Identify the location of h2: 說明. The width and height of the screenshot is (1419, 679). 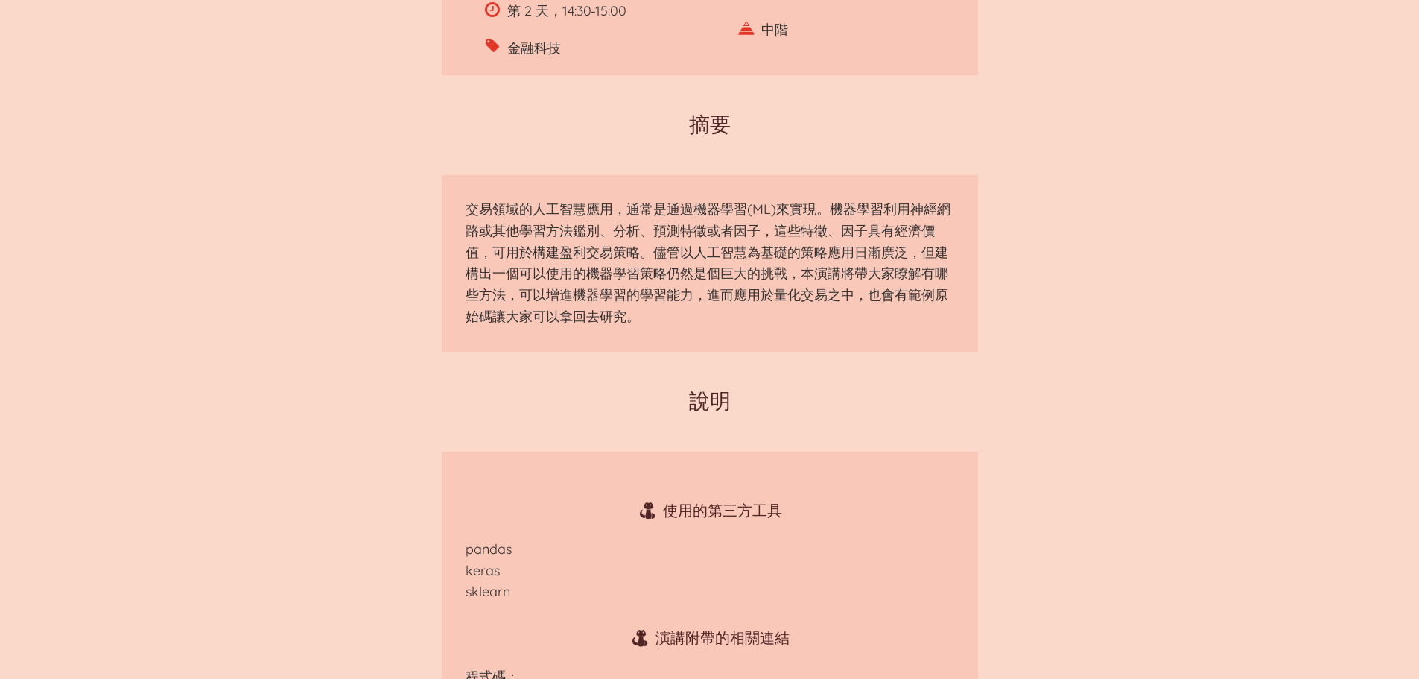
(710, 401).